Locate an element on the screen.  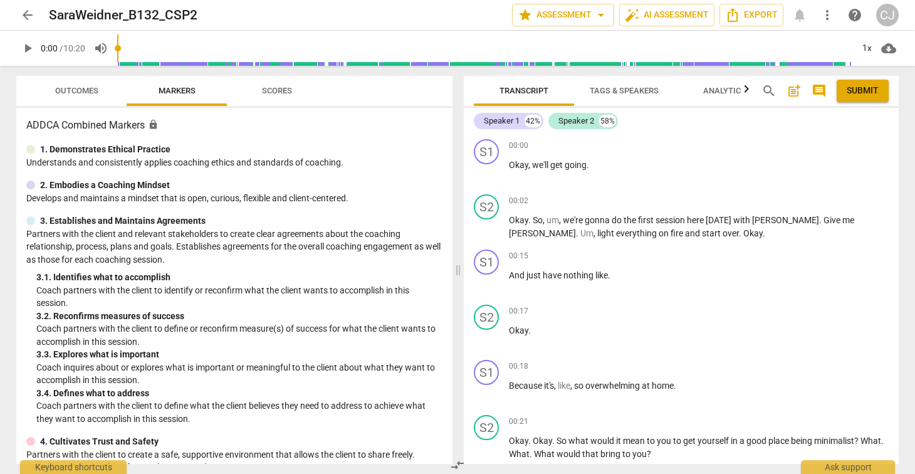
span: 00:21 is located at coordinates (518, 421).